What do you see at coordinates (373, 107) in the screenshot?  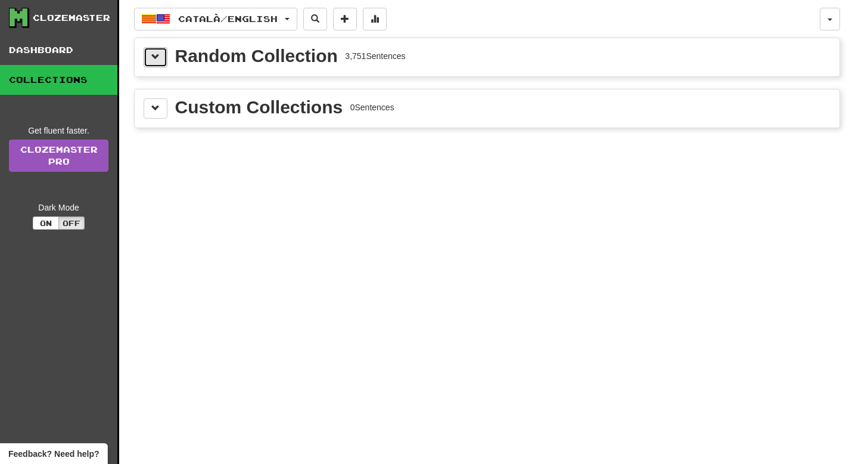 I see `div: 0 Sentences` at bounding box center [373, 107].